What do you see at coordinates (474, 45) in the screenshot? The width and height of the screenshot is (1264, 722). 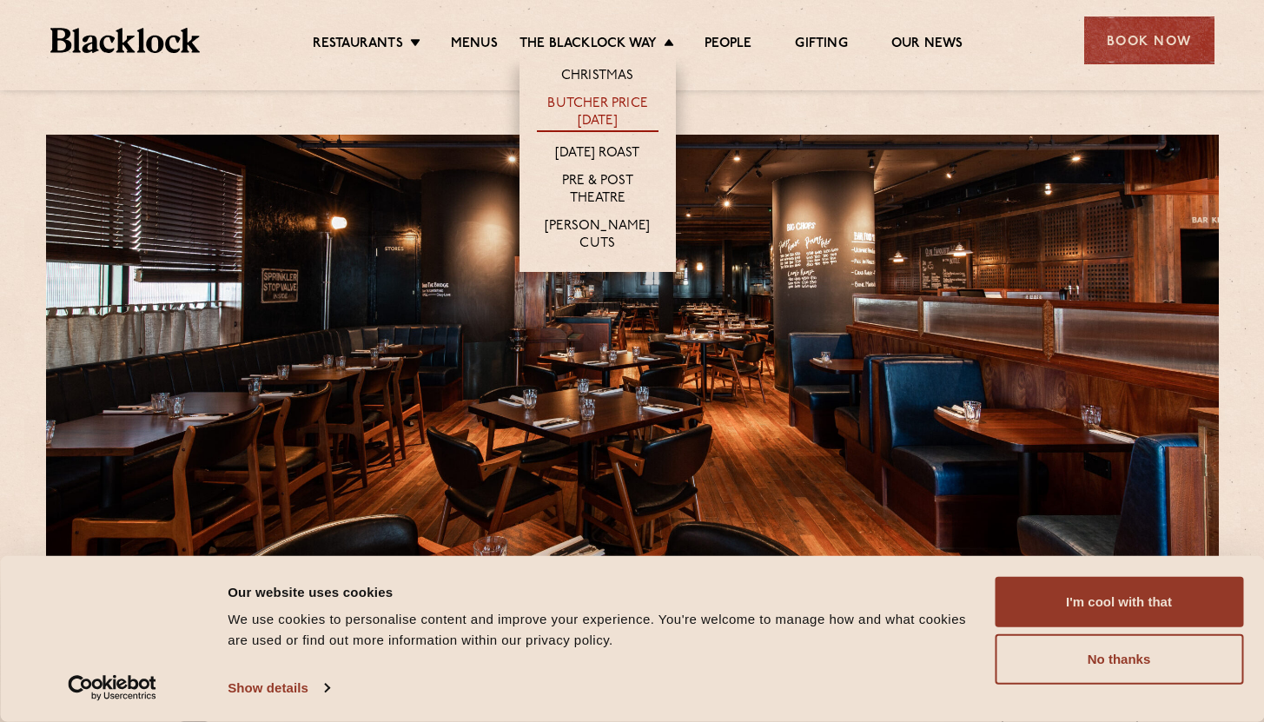 I see `a: Menus` at bounding box center [474, 45].